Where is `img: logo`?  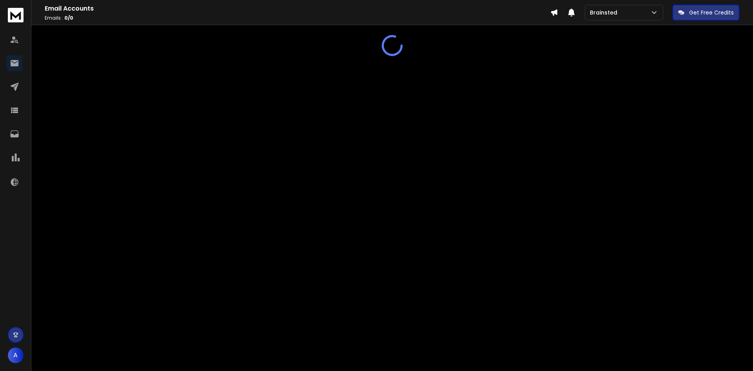
img: logo is located at coordinates (16, 15).